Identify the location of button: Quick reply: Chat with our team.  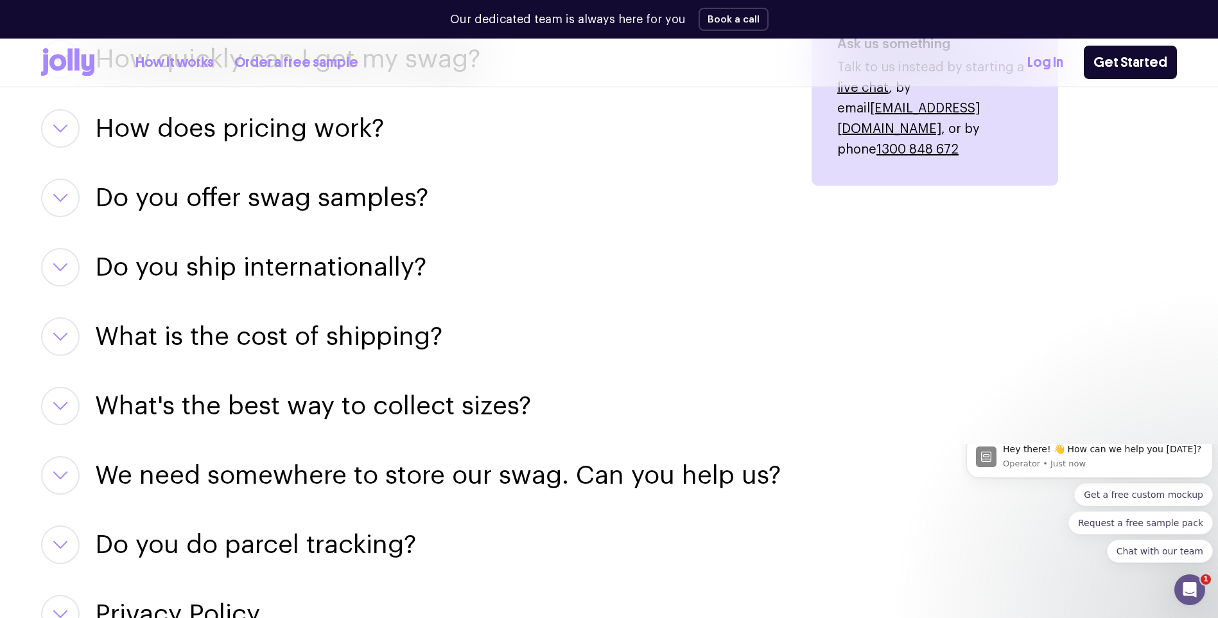
(198, 107).